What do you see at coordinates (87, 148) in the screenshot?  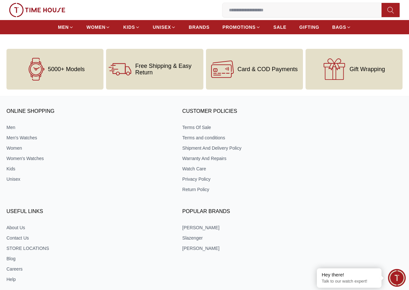 I see `a: Women` at bounding box center [87, 148].